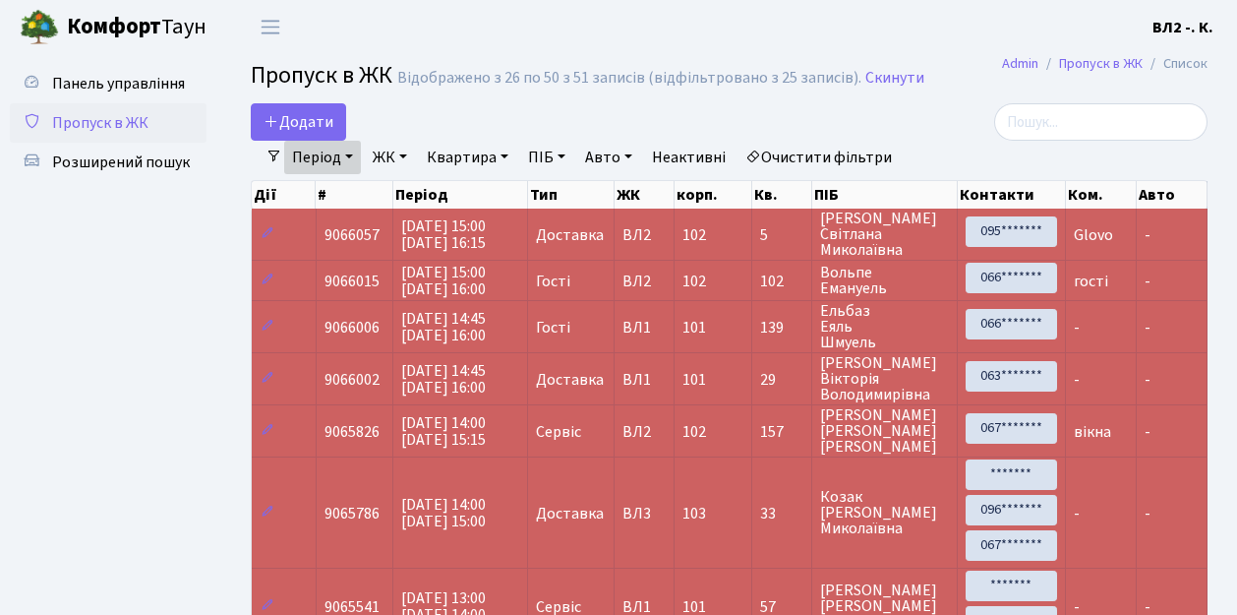  I want to click on a: Панель управління, so click(108, 84).